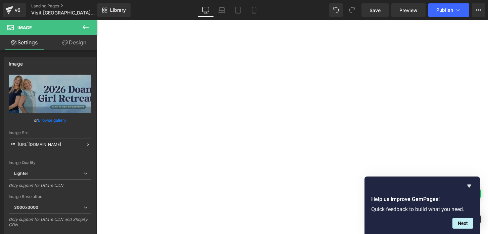 Image resolution: width=488 pixels, height=234 pixels. I want to click on div: Only support for UCare CDN, so click(50, 187).